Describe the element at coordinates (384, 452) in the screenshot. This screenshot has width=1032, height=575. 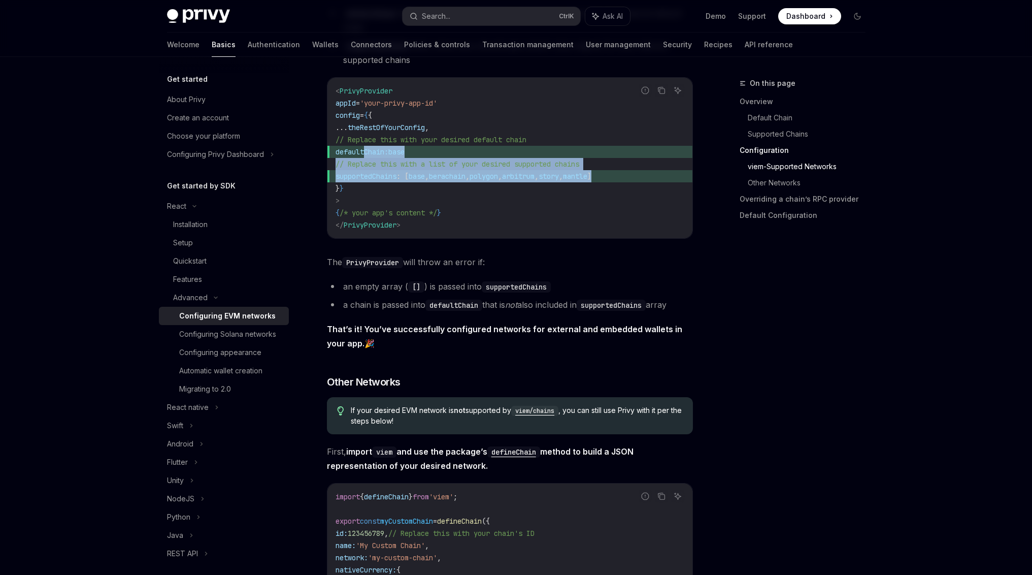
I see `code: viem` at that location.